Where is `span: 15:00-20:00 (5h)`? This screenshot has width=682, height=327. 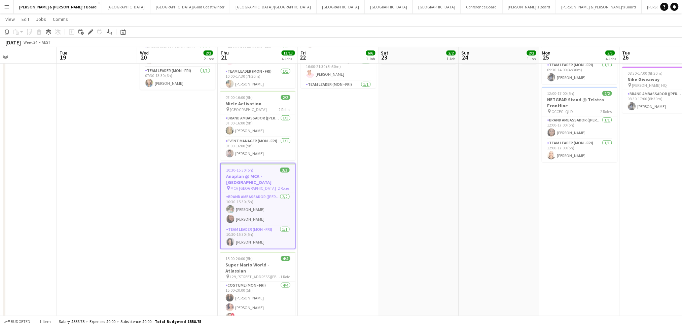 span: 15:00-20:00 (5h) is located at coordinates (239, 258).